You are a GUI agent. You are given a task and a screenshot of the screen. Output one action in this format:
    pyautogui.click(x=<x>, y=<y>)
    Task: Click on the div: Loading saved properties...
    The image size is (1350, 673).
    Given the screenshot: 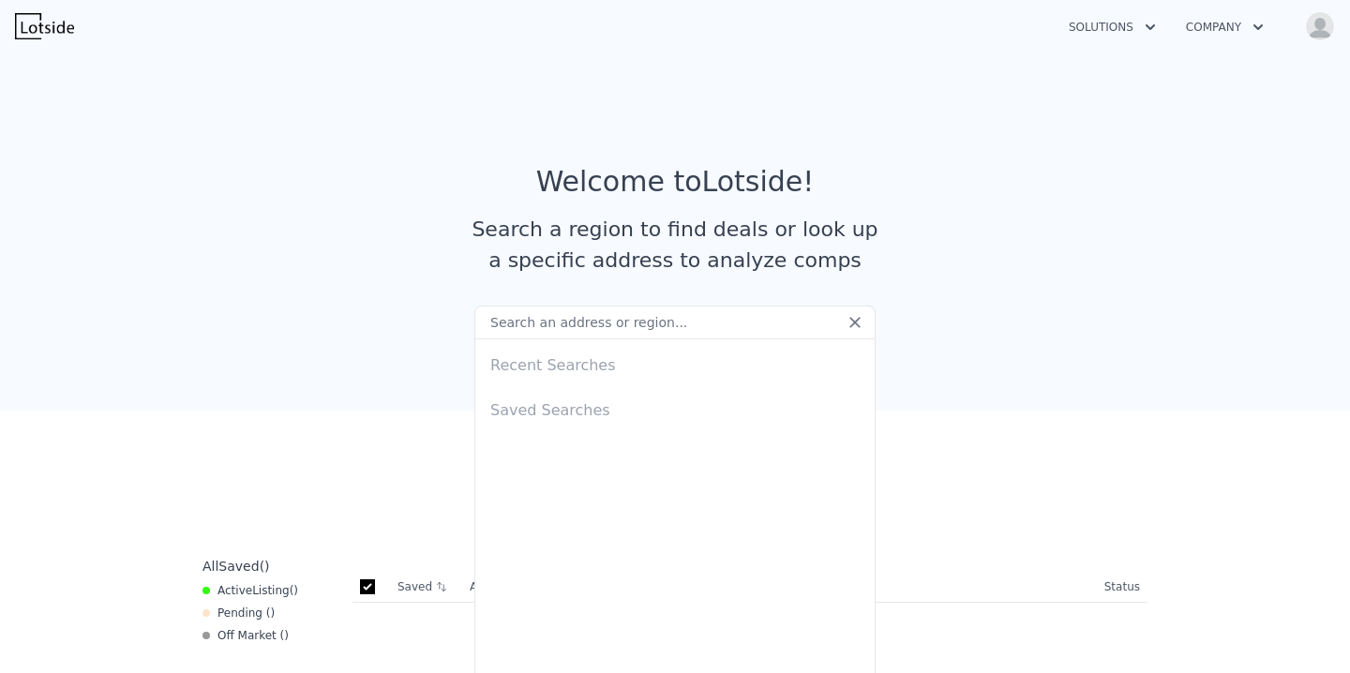 What is the action you would take?
    pyautogui.click(x=750, y=561)
    